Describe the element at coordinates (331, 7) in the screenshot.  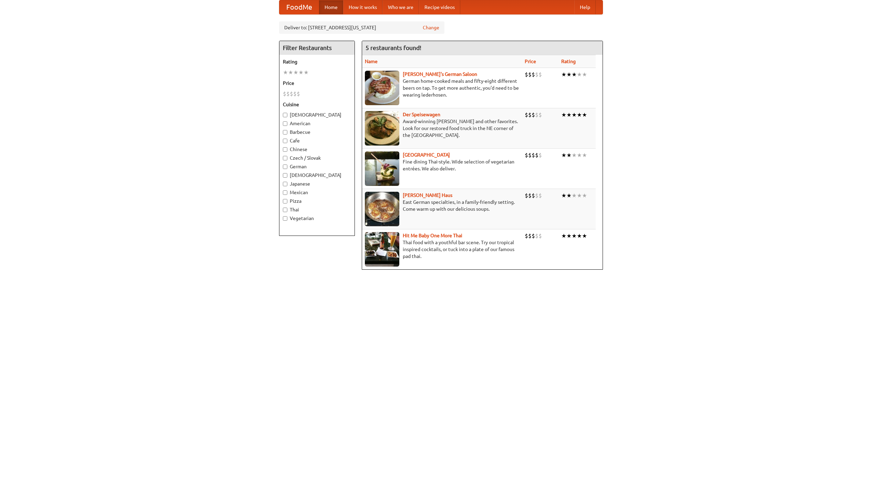
I see `a: Home` at that location.